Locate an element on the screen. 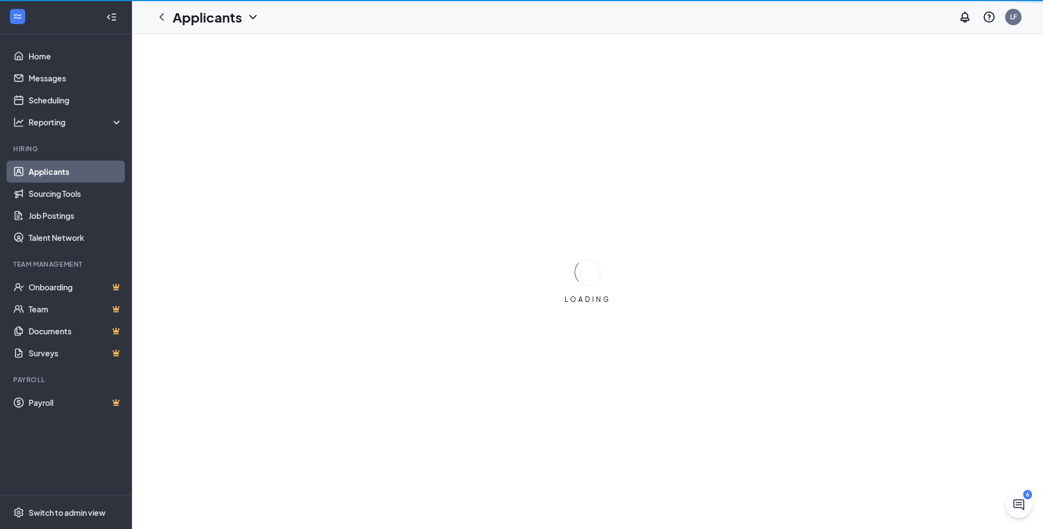 The image size is (1043, 529). div: Hiring is located at coordinates (67, 148).